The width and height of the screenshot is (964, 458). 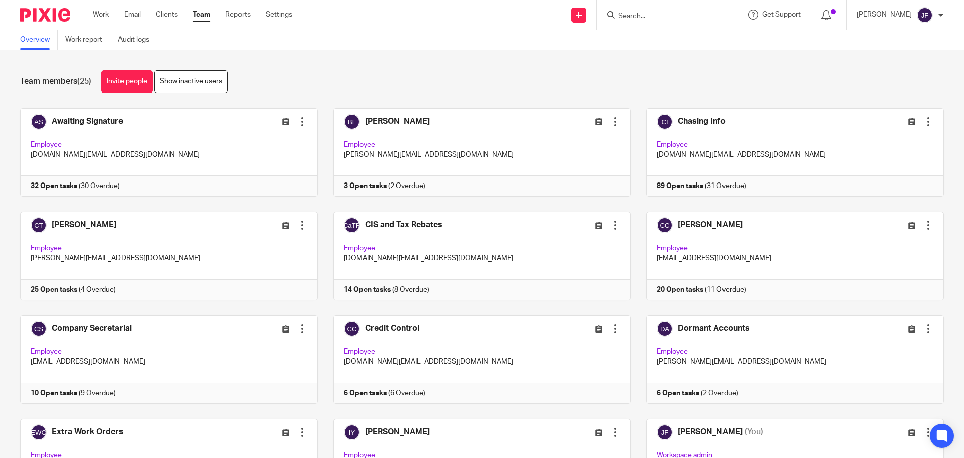 What do you see at coordinates (101, 15) in the screenshot?
I see `a: Work` at bounding box center [101, 15].